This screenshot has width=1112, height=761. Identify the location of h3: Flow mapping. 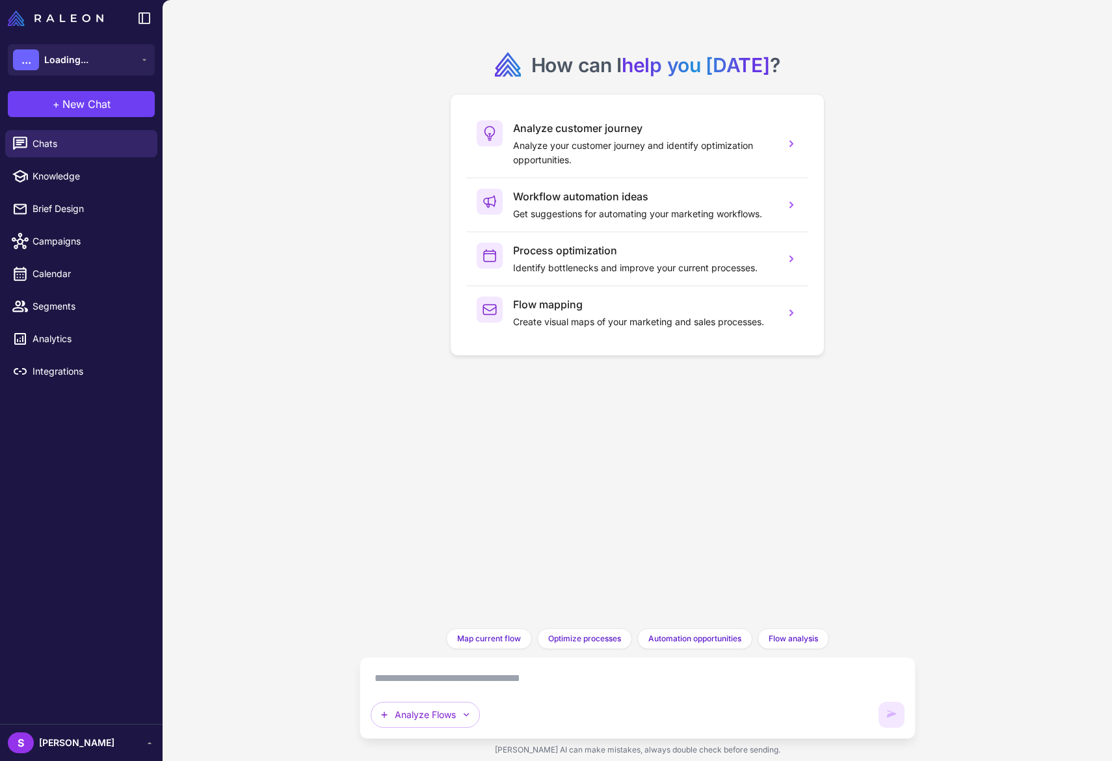
(644, 304).